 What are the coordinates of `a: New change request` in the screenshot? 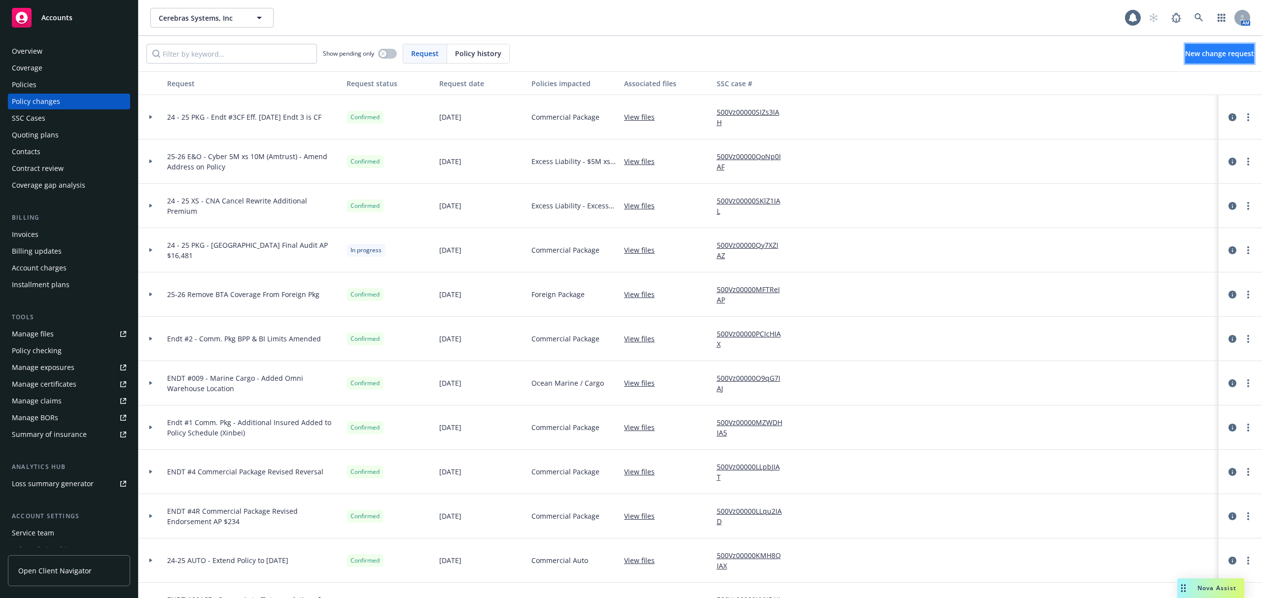 It's located at (1220, 54).